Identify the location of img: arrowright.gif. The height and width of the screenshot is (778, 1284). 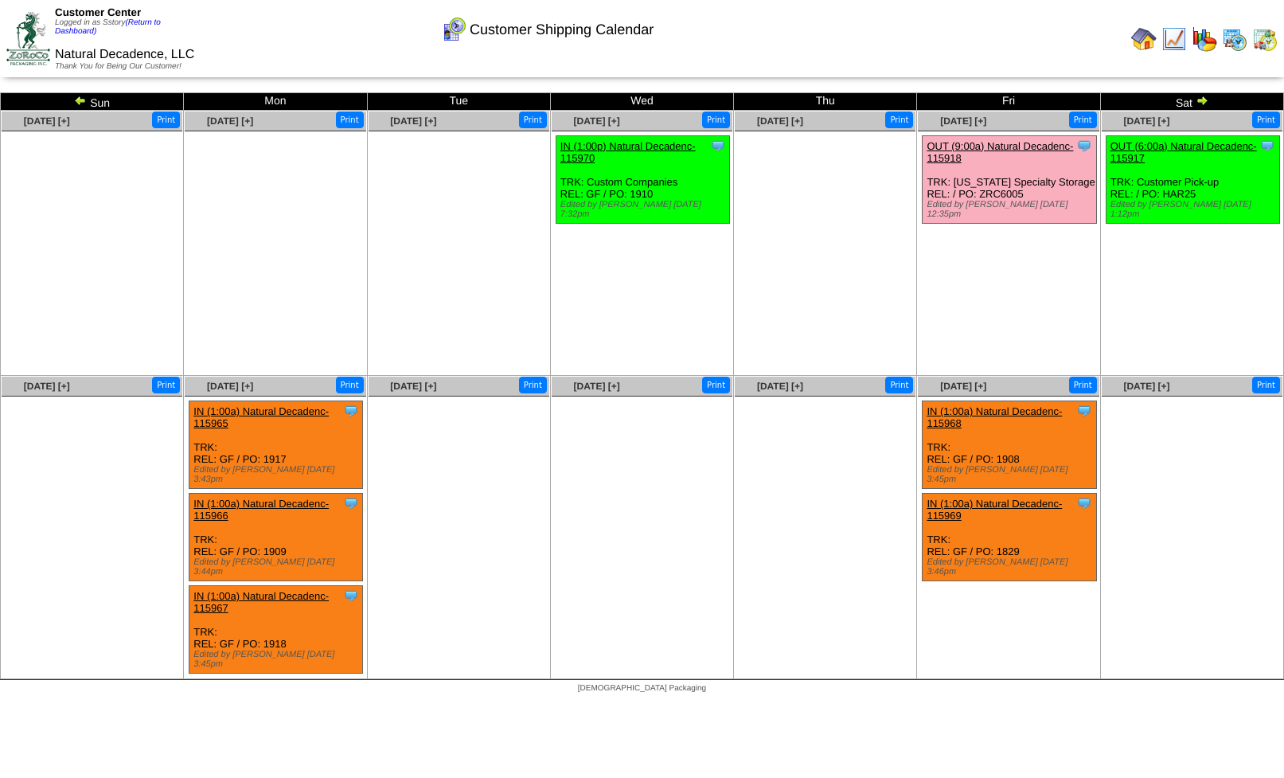
(1202, 100).